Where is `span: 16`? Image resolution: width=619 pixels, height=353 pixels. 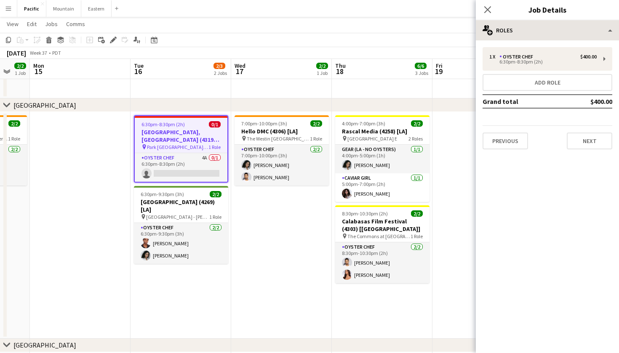
span: 16 is located at coordinates (138, 71).